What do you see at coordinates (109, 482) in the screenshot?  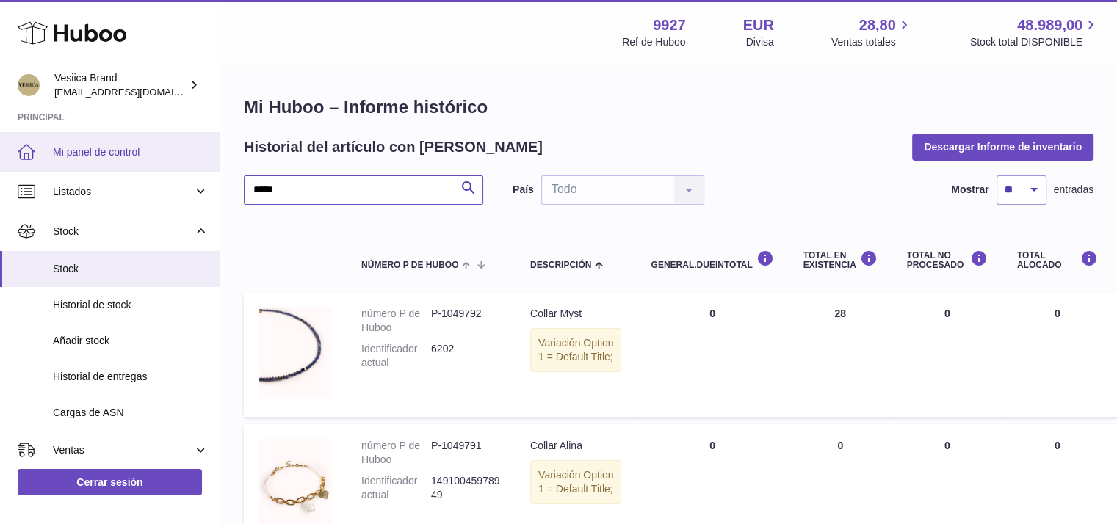 I see `a: Cerrar sesión` at bounding box center [109, 482].